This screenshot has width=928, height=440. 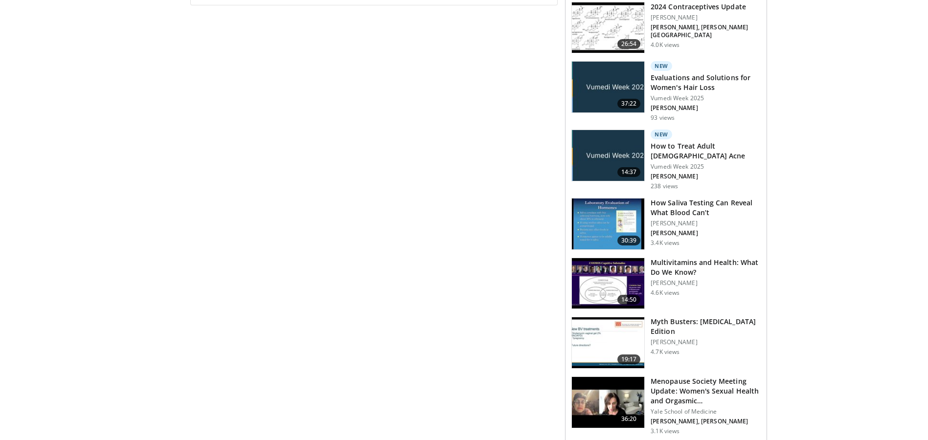 What do you see at coordinates (629, 360) in the screenshot?
I see `span: 19:17` at bounding box center [629, 360].